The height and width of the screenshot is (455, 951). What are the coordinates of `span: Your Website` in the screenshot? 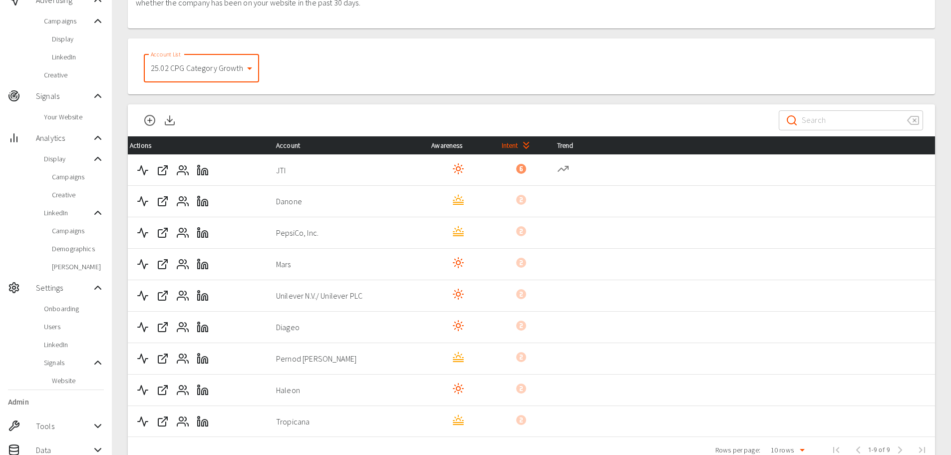 It's located at (74, 117).